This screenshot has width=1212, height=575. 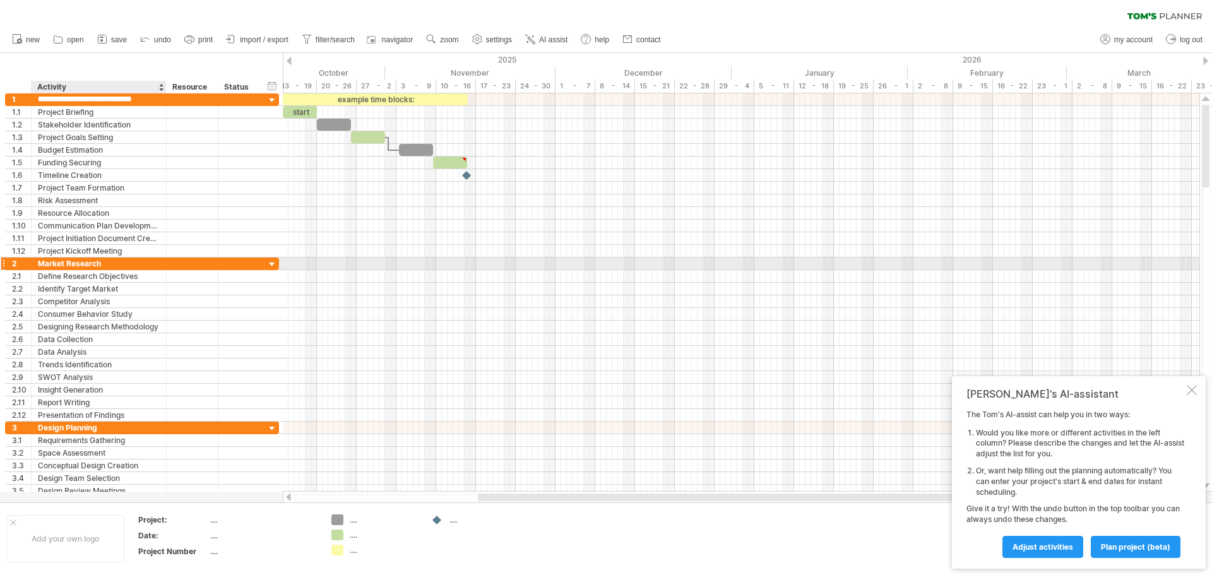 I want to click on div: 1.5, so click(x=21, y=162).